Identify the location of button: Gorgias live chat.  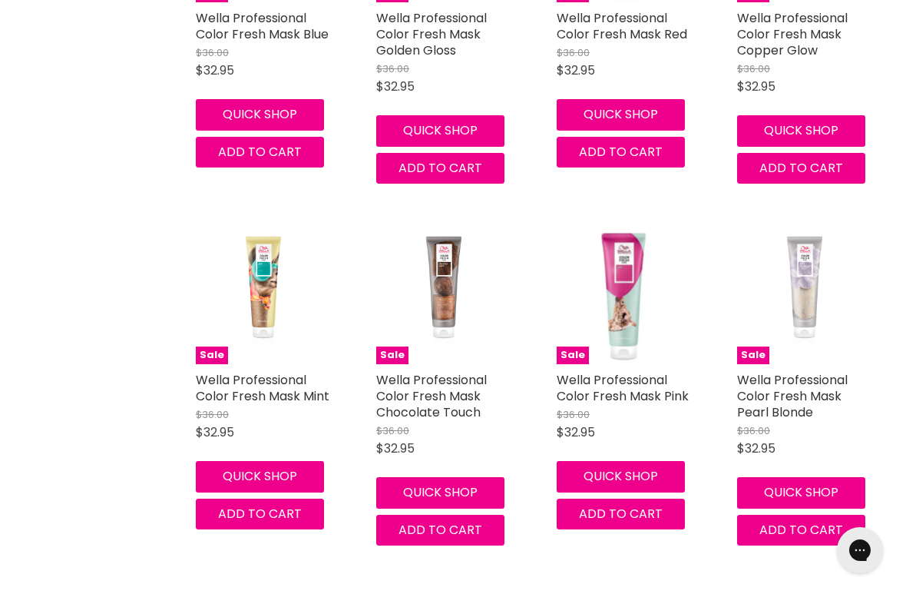
(31, 28).